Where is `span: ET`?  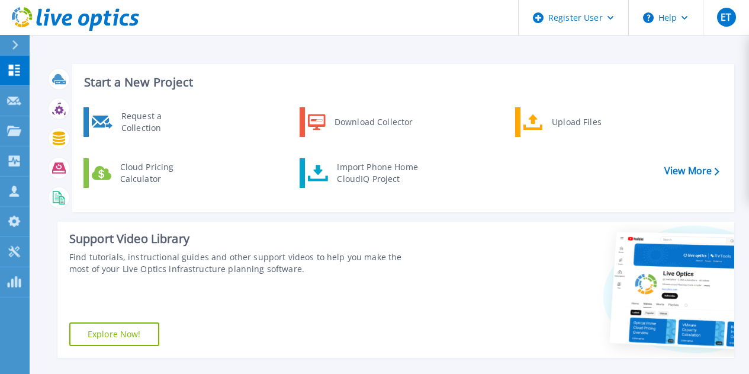 span: ET is located at coordinates (726, 17).